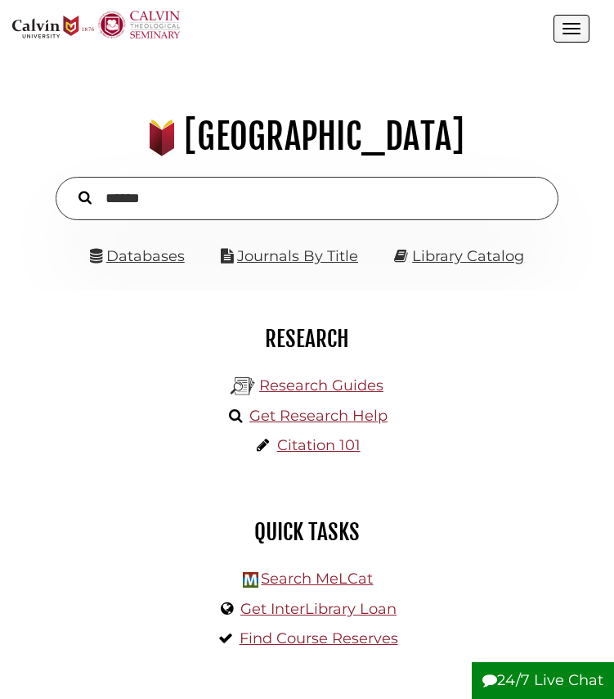 The image size is (614, 699). I want to click on h2: Quick Tasks, so click(307, 532).